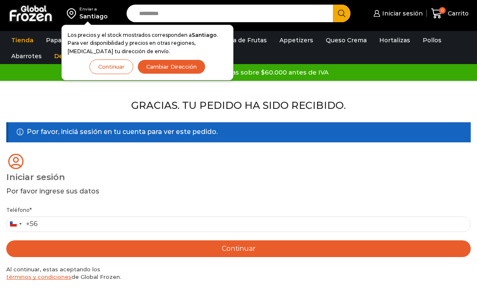 This screenshot has width=477, height=291. What do you see at coordinates (94, 9) in the screenshot?
I see `div: Enviar a` at bounding box center [94, 9].